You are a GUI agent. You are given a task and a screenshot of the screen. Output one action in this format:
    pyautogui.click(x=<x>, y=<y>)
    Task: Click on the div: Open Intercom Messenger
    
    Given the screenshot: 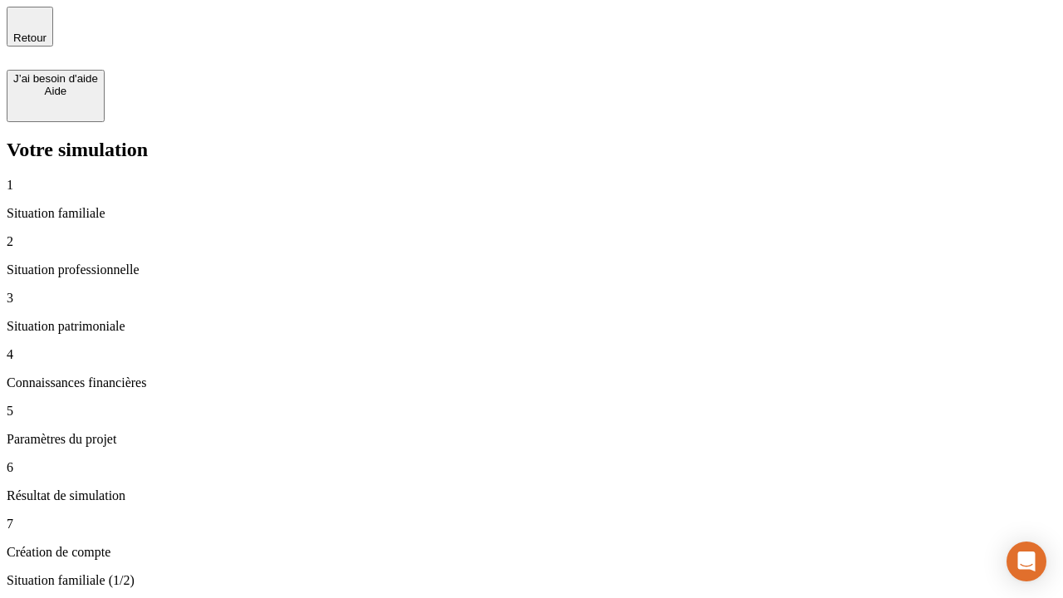 What is the action you would take?
    pyautogui.click(x=1026, y=561)
    